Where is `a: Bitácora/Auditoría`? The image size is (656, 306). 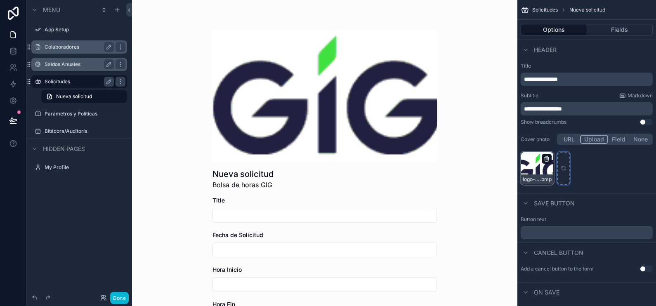 a: Bitácora/Auditoría is located at coordinates (85, 131).